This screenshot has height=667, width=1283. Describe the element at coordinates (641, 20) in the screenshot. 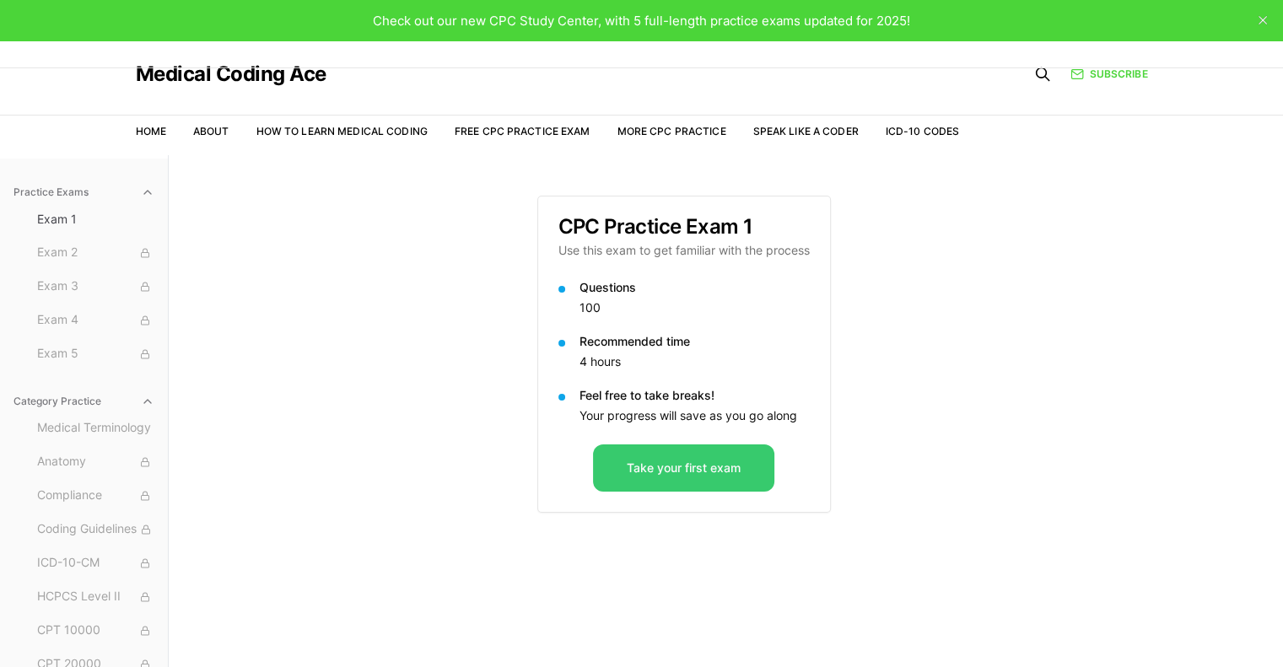

I see `span: Check out our new CPC Study Center, with 5 full-length practice exams updated for 2025!` at that location.